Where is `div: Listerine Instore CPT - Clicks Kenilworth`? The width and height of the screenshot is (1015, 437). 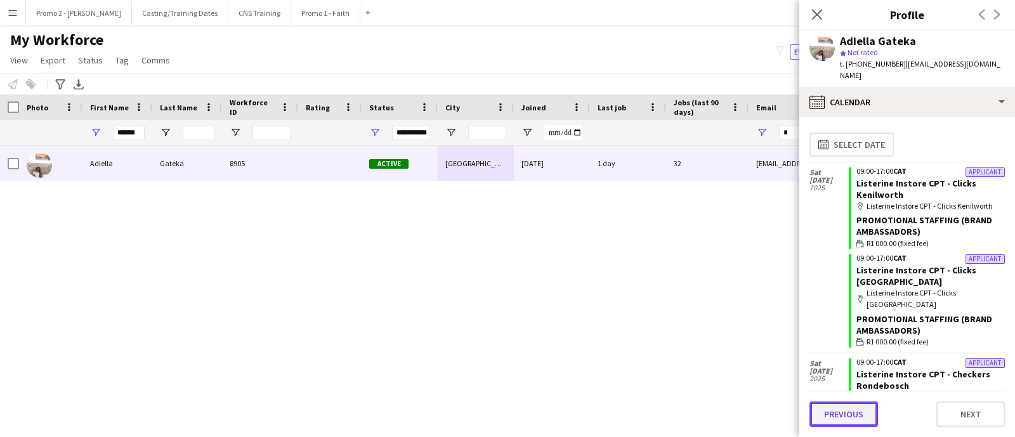
div: Listerine Instore CPT - Clicks Kenilworth is located at coordinates (931, 206).